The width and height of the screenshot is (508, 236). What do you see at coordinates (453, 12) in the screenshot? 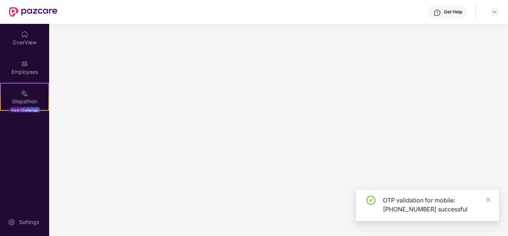
I see `div: Get Help` at bounding box center [453, 12].